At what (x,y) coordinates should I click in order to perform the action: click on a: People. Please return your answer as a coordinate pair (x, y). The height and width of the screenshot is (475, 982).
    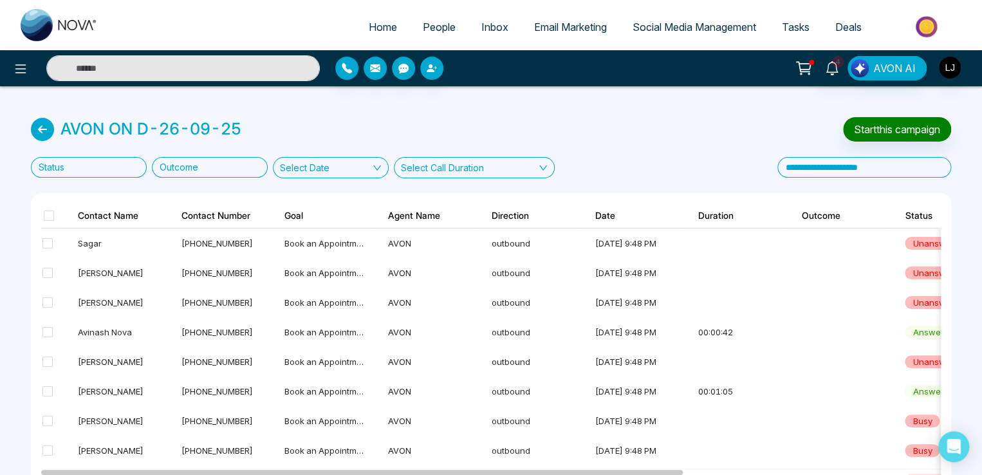
    Looking at the image, I should click on (439, 27).